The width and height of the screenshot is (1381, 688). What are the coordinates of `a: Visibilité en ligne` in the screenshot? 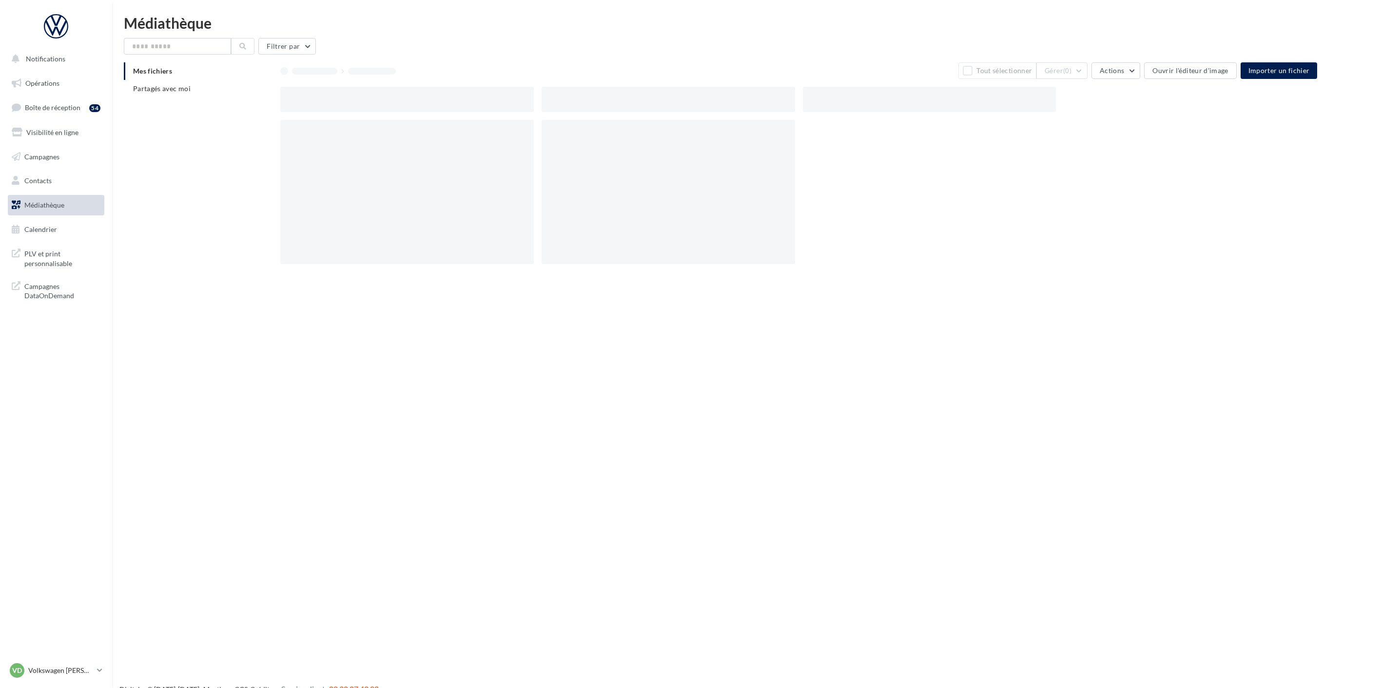 It's located at (56, 133).